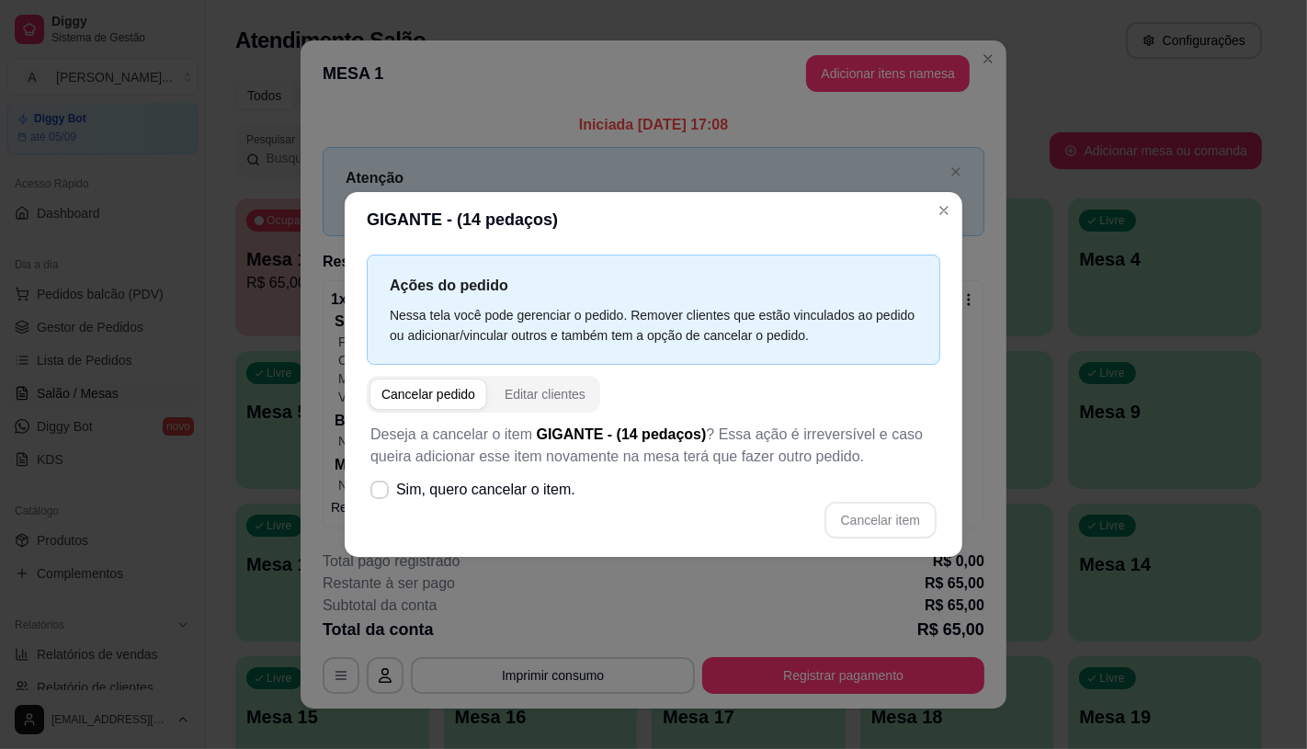 The height and width of the screenshot is (749, 1307). I want to click on p: Ações do pedido, so click(653, 285).